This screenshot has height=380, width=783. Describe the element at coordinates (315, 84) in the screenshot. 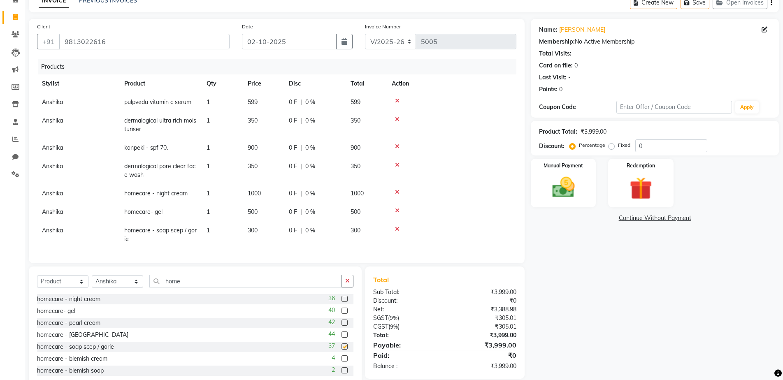

I see `th: Disc` at that location.